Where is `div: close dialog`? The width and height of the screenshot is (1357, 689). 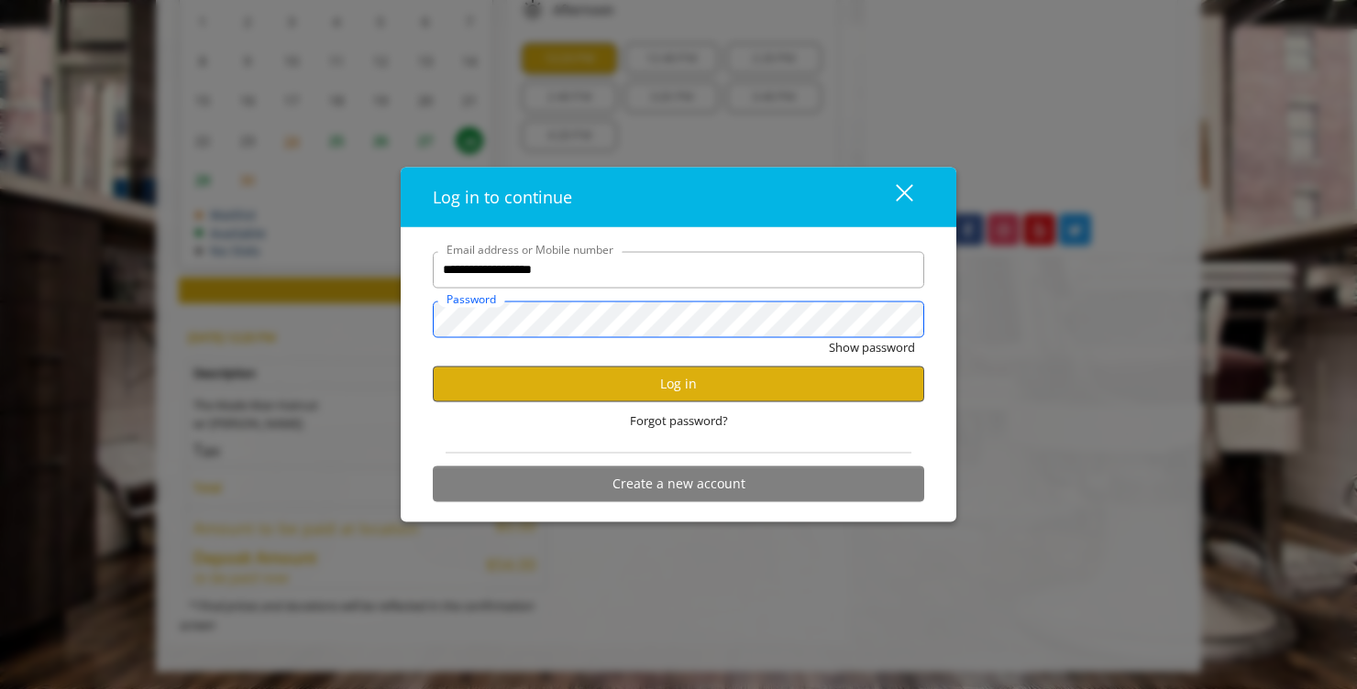 div: close dialog is located at coordinates (893, 197).